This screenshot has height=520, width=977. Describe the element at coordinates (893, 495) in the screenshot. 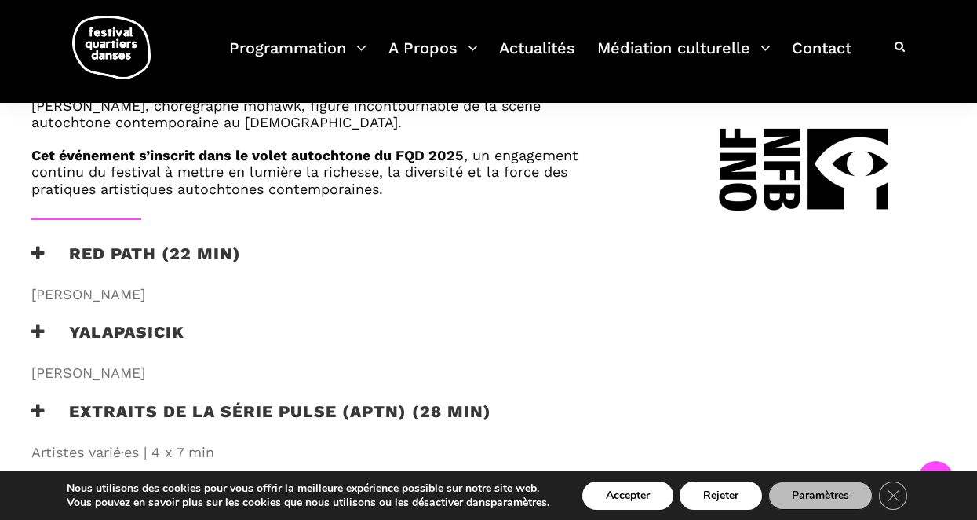

I see `button: Close GDPR Cookie Banner` at that location.